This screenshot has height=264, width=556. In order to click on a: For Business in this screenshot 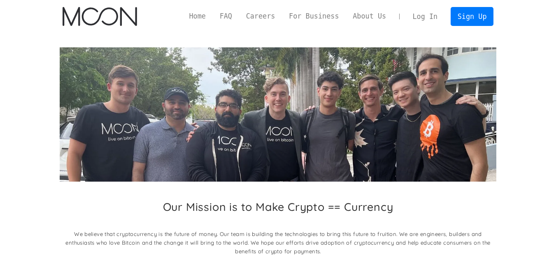, I will do `click(314, 16)`.